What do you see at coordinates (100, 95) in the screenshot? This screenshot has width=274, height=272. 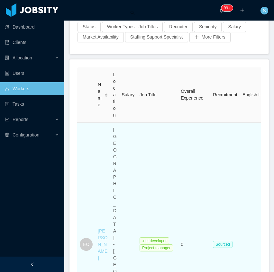 I see `span: Name` at bounding box center [100, 95].